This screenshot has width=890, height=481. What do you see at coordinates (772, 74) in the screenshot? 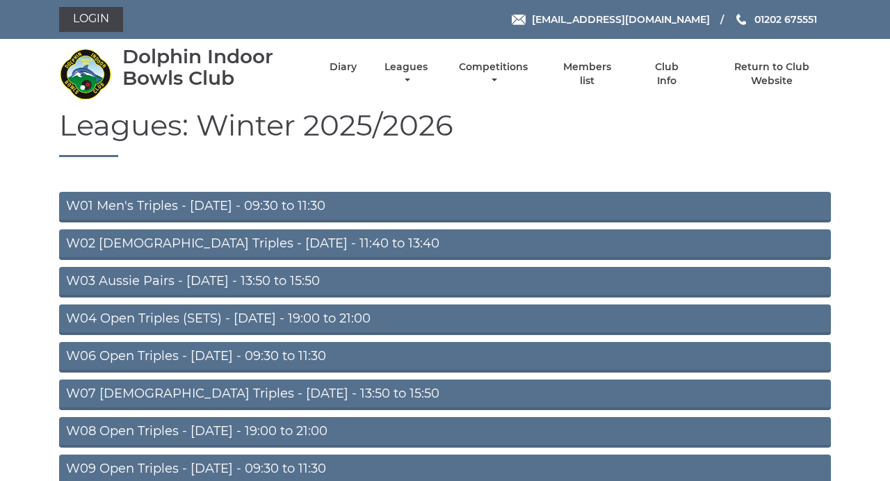
I see `a: Return to Club Website` at bounding box center [772, 74].